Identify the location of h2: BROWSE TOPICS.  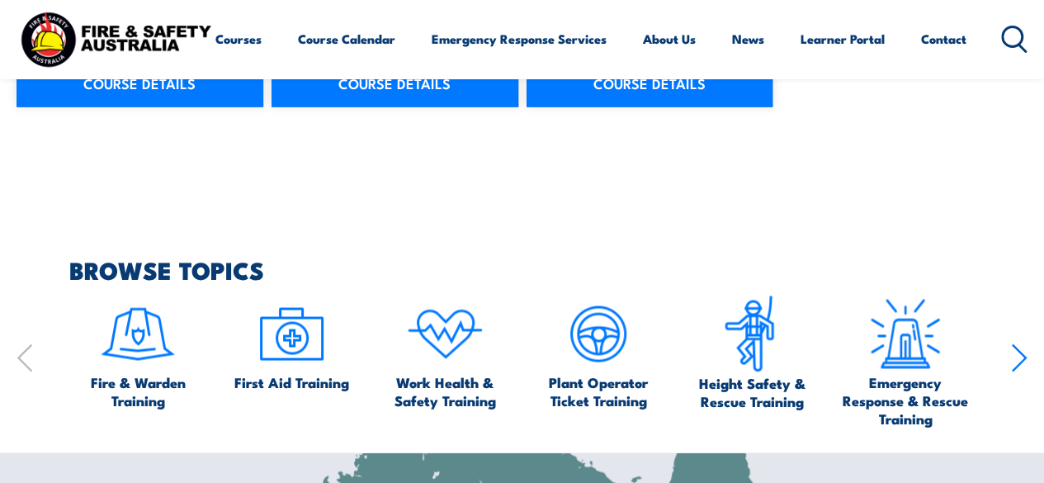
(548, 268).